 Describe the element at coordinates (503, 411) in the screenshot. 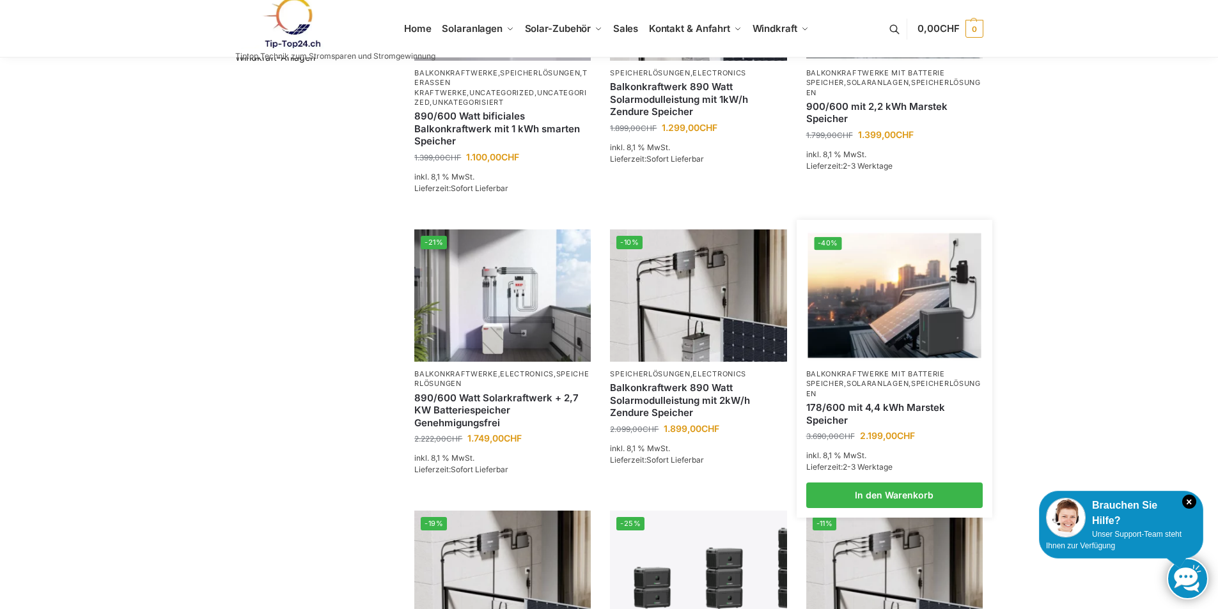

I see `a: 890/600 Watt Solarkraftwerk + 2,7 KW Batteriespeicher Genehmigungsfrei` at that location.